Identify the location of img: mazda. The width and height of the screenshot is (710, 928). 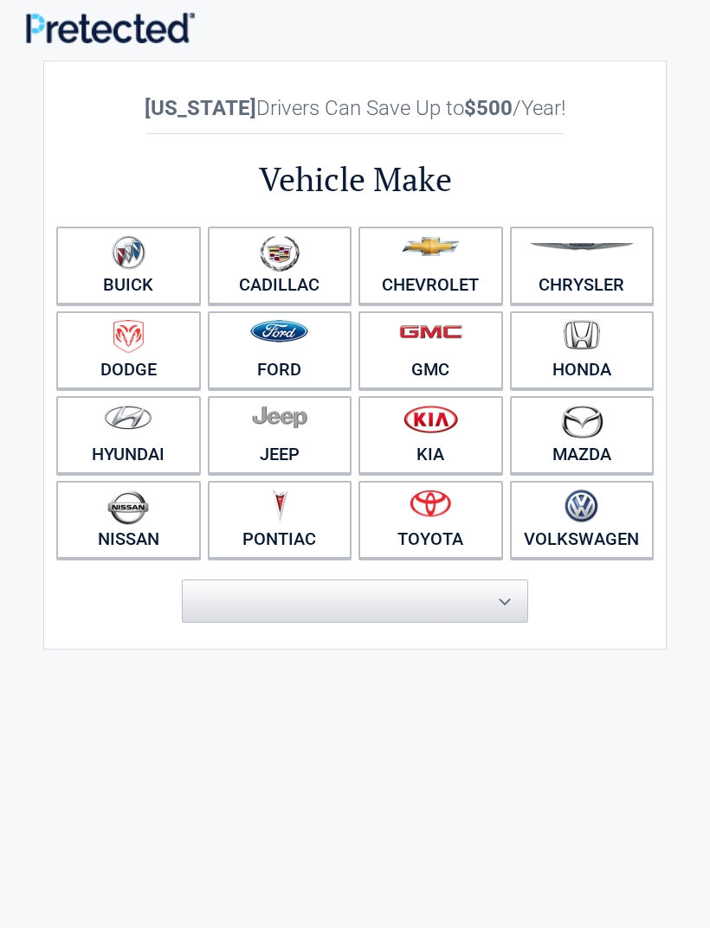
(581, 421).